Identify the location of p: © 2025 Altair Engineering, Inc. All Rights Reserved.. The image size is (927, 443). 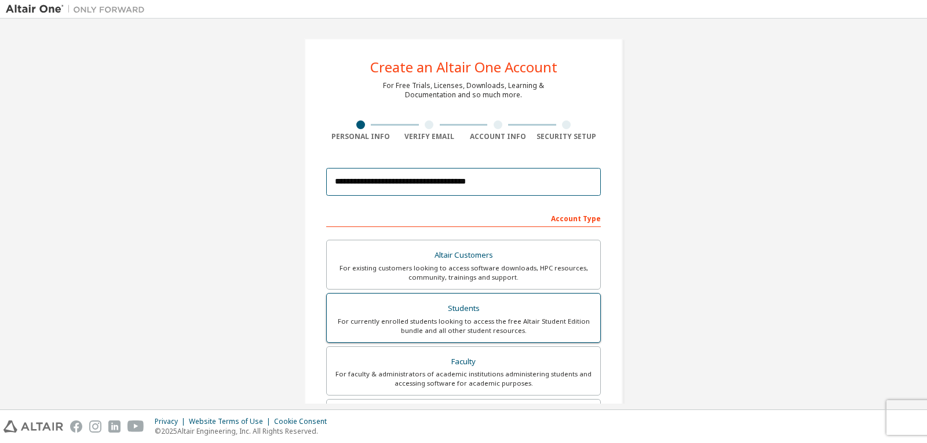
(244, 431).